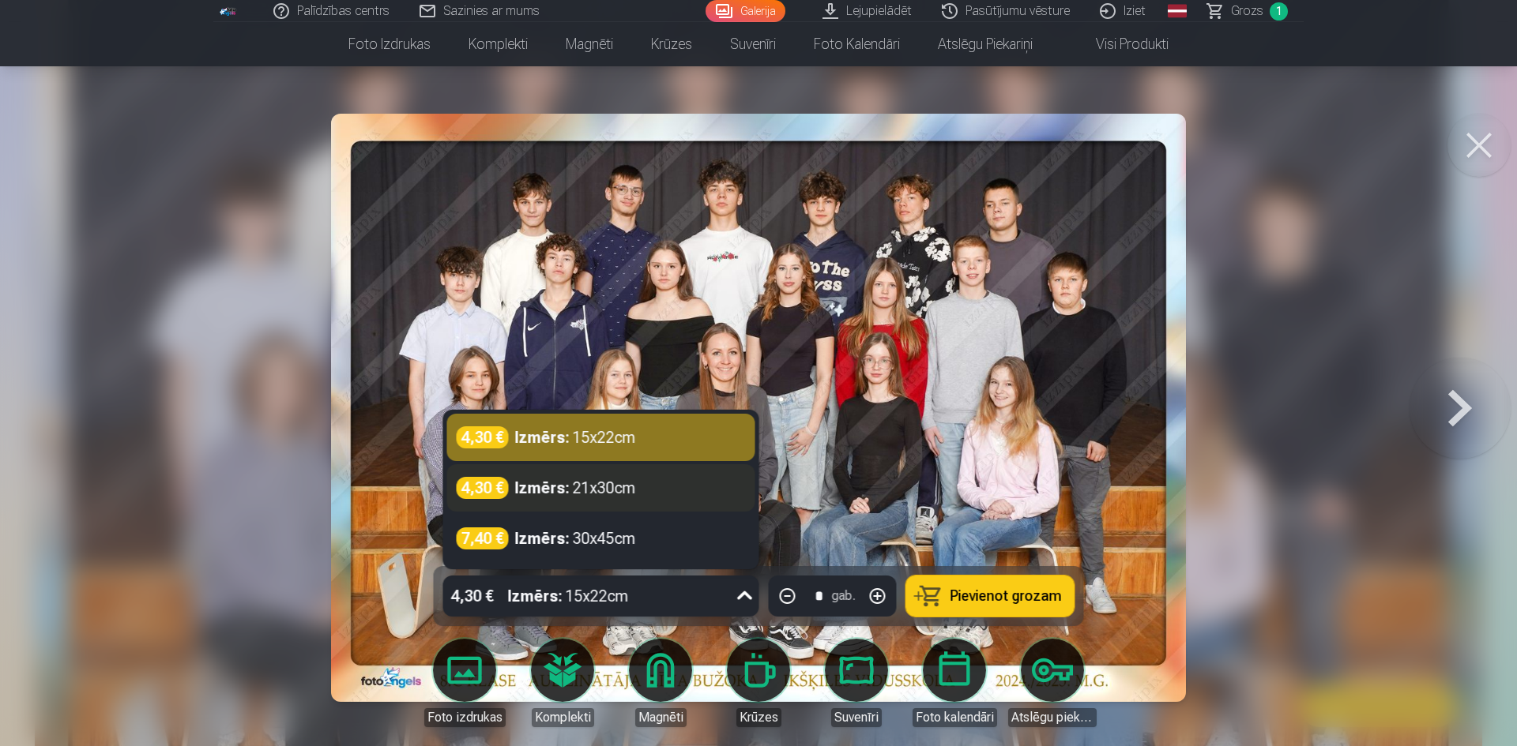 The height and width of the screenshot is (746, 1517). Describe the element at coordinates (758, 718) in the screenshot. I see `div: Krūzes` at that location.